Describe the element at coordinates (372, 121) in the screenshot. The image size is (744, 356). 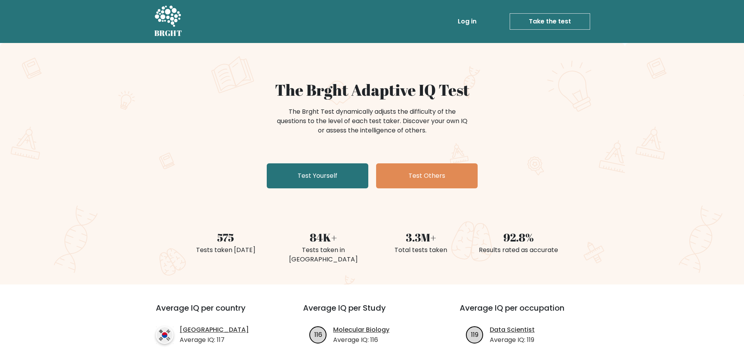
I see `div: The Brght Test dynamically adjusts the difficulty of the questions to the level of each test take...` at that location.